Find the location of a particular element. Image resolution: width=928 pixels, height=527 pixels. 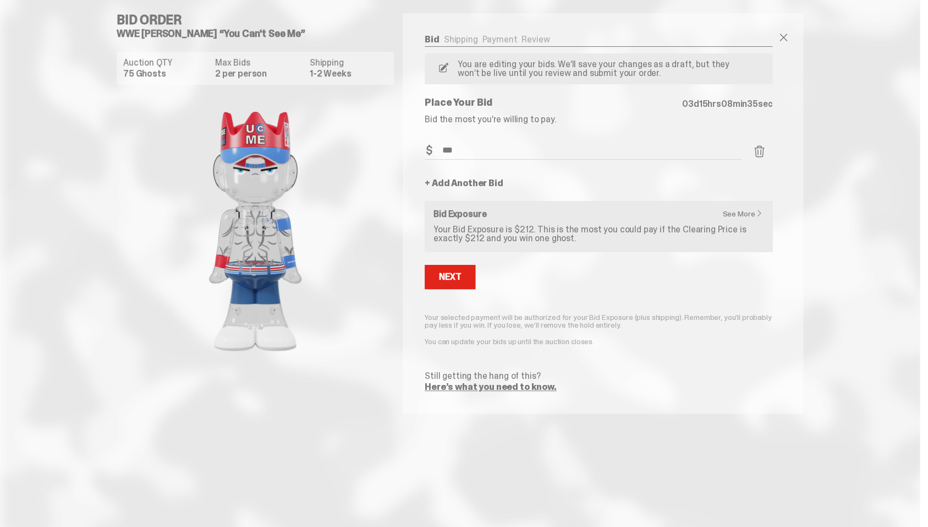

span: 15 is located at coordinates (703, 103).